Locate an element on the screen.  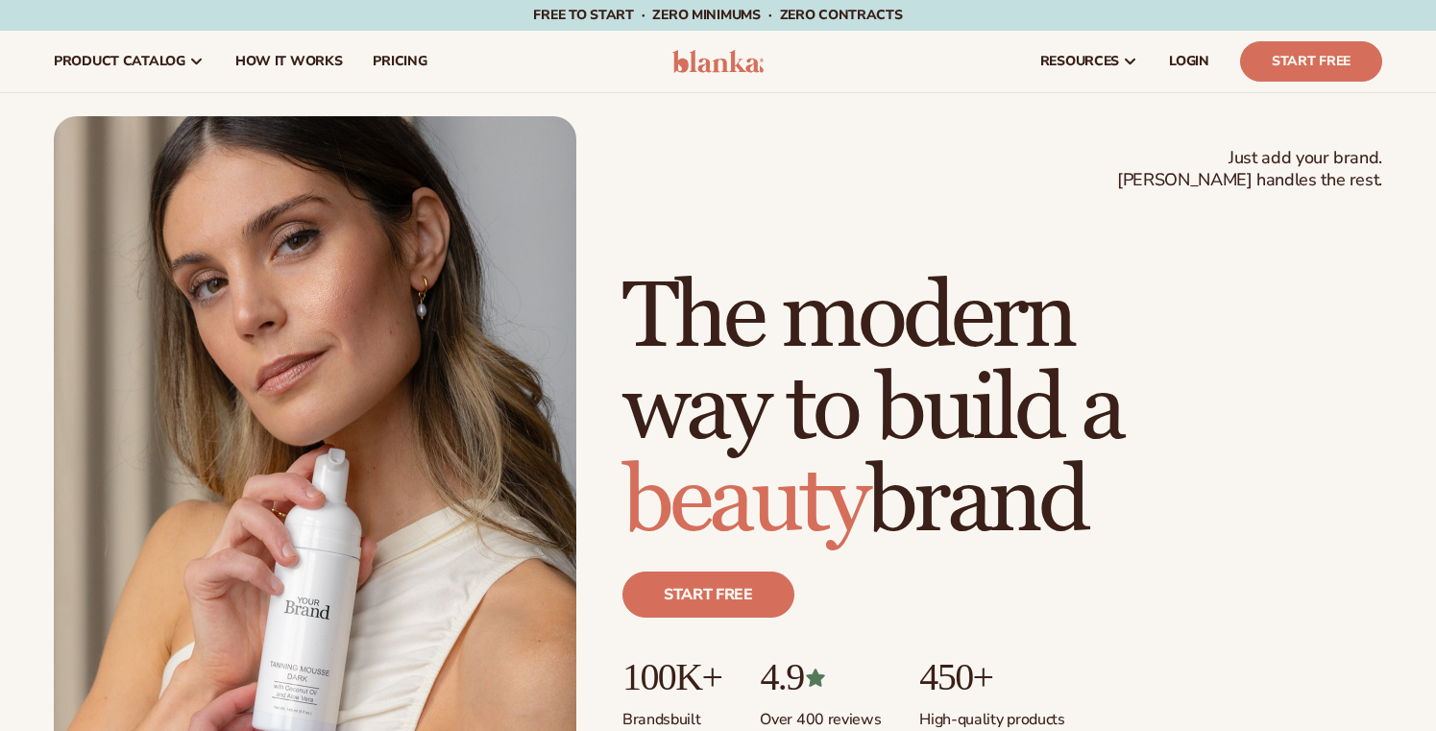
a: LOGIN is located at coordinates (1189, 61).